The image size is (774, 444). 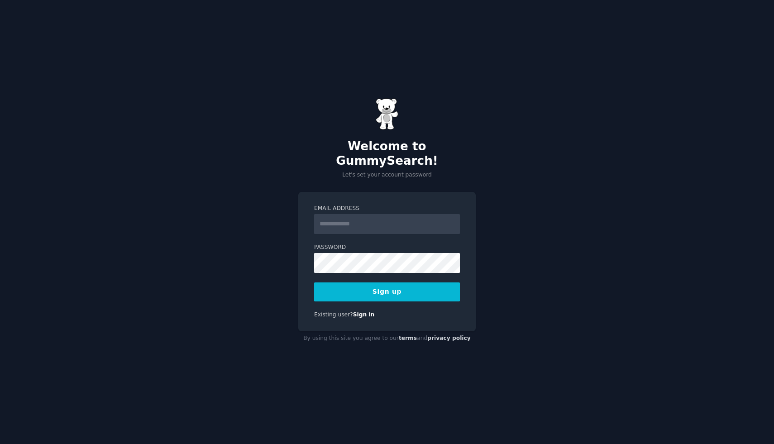 I want to click on p: Let's set your account password, so click(x=387, y=175).